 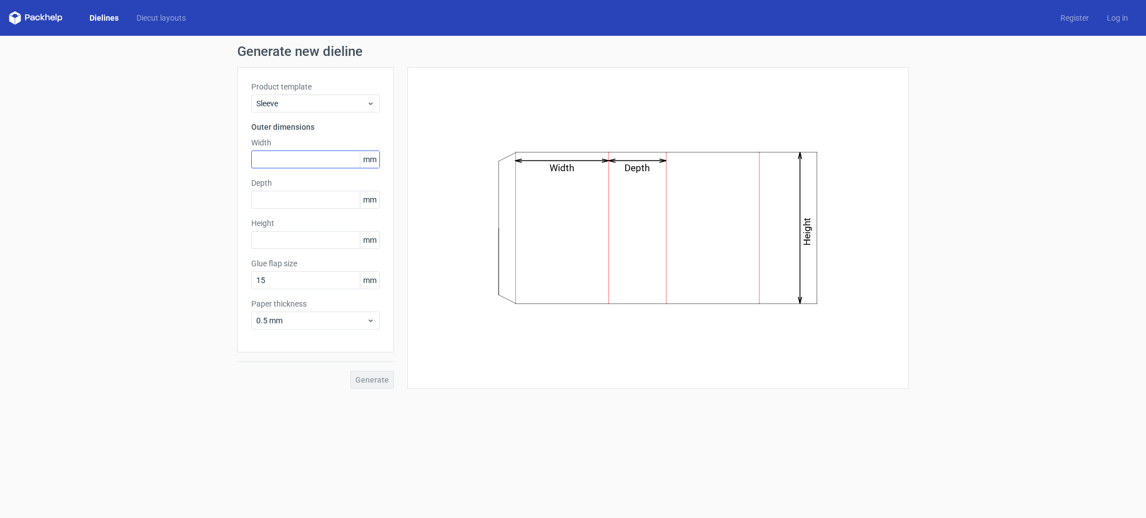 I want to click on label: Paper thickness, so click(x=316, y=304).